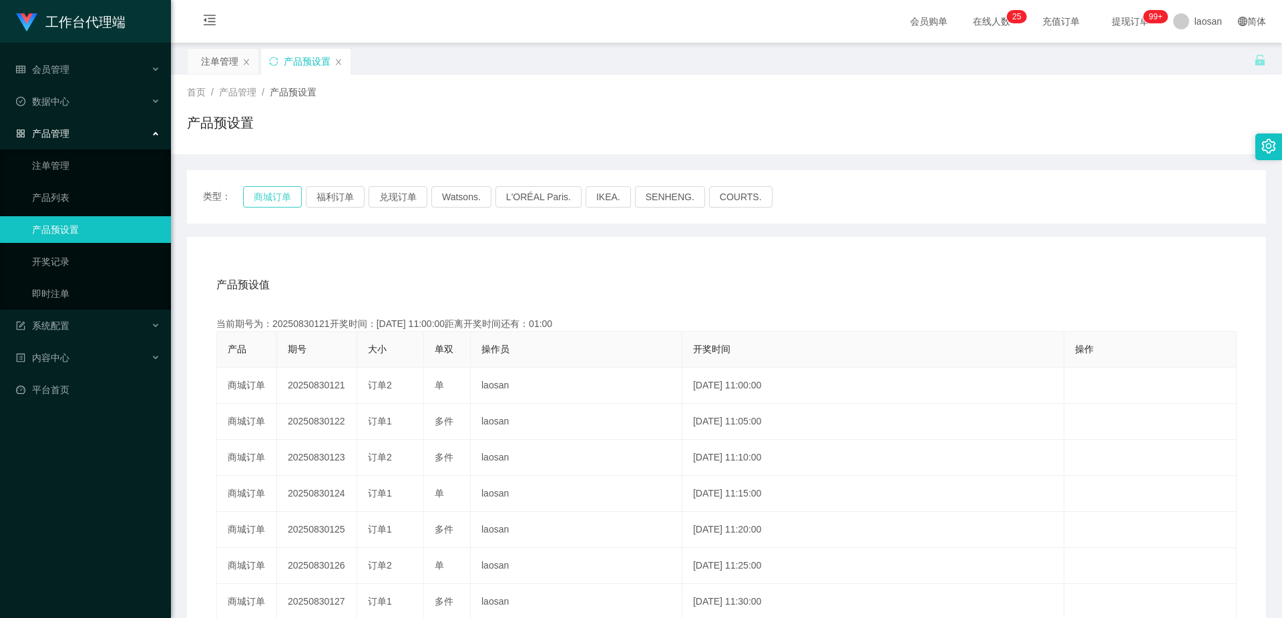  I want to click on span: 充值订单, so click(1061, 21).